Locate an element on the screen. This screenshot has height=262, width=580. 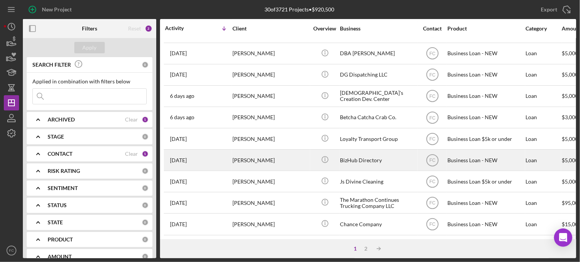
div: Category is located at coordinates (543, 29).